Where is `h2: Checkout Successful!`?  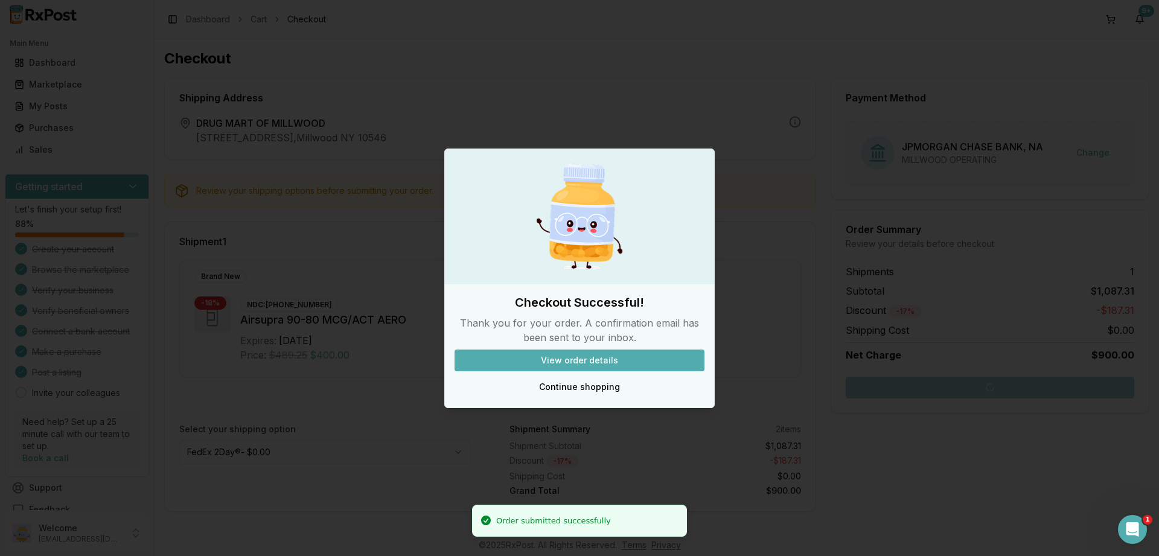 h2: Checkout Successful! is located at coordinates (580, 303).